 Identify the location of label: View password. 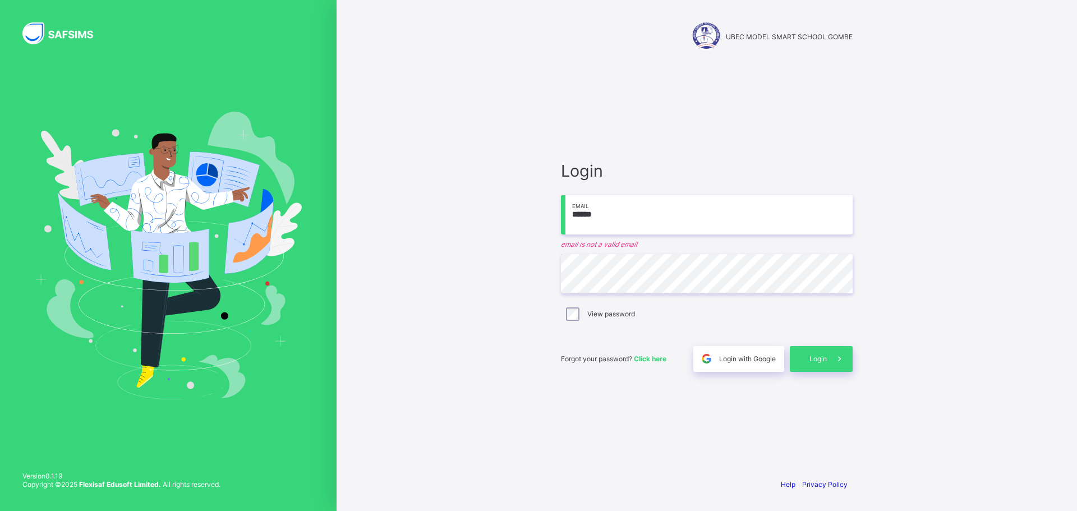
(611, 314).